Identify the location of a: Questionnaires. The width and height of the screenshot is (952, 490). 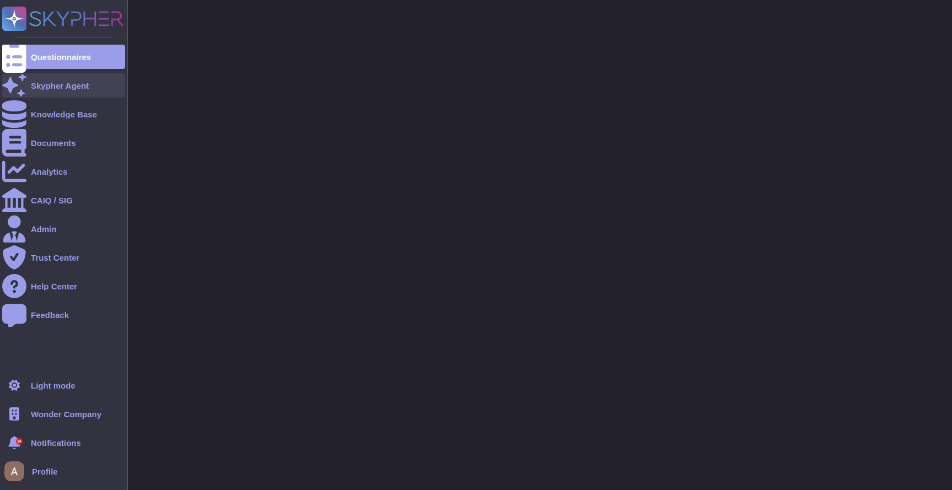
(63, 57).